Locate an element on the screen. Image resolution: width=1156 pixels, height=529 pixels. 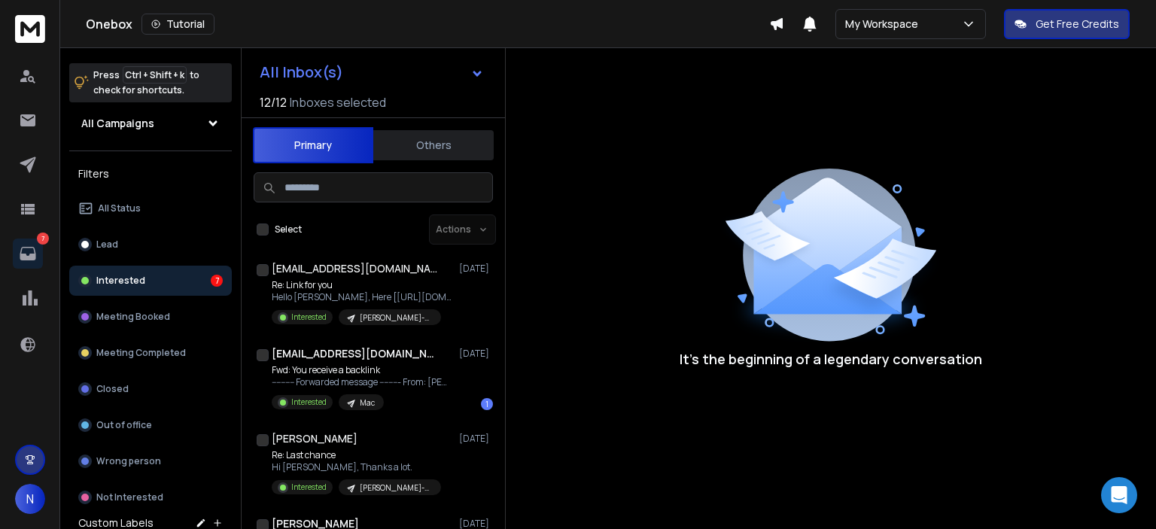
button: All Status is located at coordinates (150, 208).